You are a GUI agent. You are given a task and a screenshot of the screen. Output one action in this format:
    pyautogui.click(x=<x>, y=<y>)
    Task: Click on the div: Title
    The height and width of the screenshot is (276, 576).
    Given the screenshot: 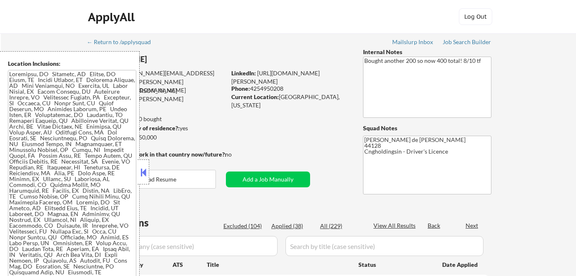 What is the action you would take?
    pyautogui.click(x=279, y=265)
    